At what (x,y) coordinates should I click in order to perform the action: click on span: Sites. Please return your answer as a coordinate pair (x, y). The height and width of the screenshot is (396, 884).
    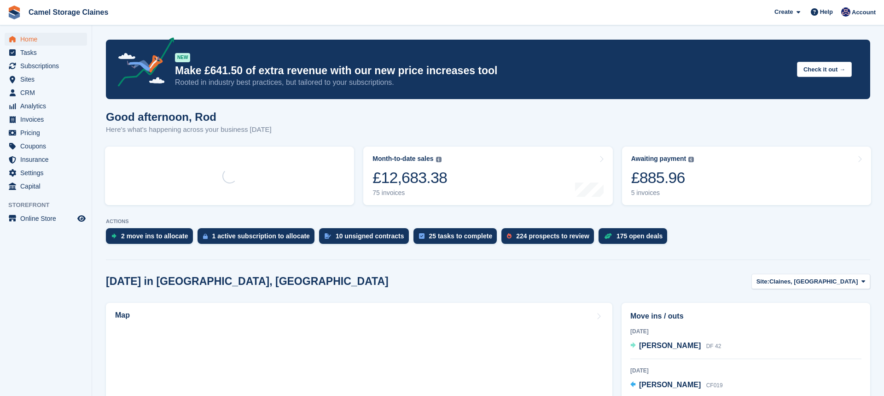
    Looking at the image, I should click on (48, 79).